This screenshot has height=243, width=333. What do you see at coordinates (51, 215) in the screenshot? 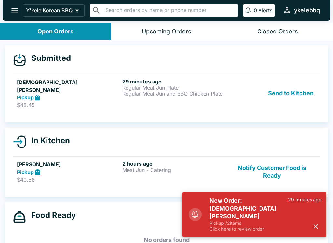
I see `h4: Food Ready` at bounding box center [51, 215].